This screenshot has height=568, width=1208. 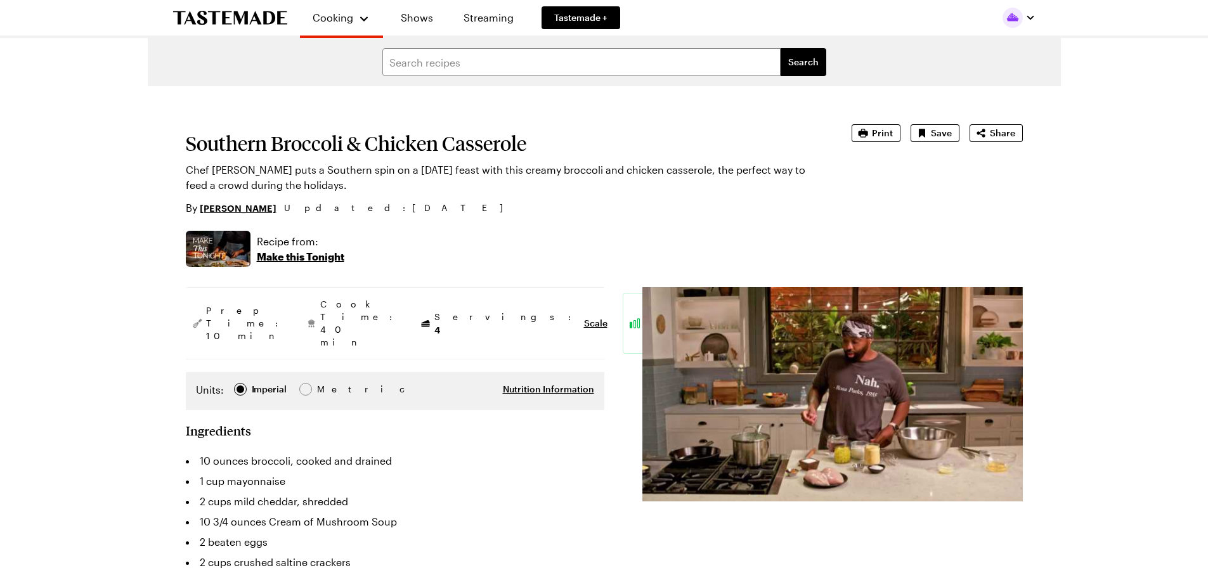 I want to click on button: Profile picture, so click(x=1019, y=18).